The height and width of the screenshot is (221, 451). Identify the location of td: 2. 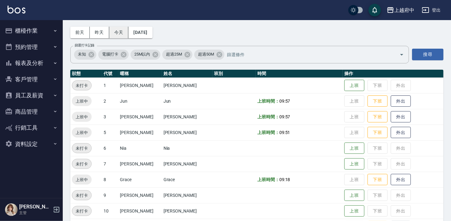
(110, 101).